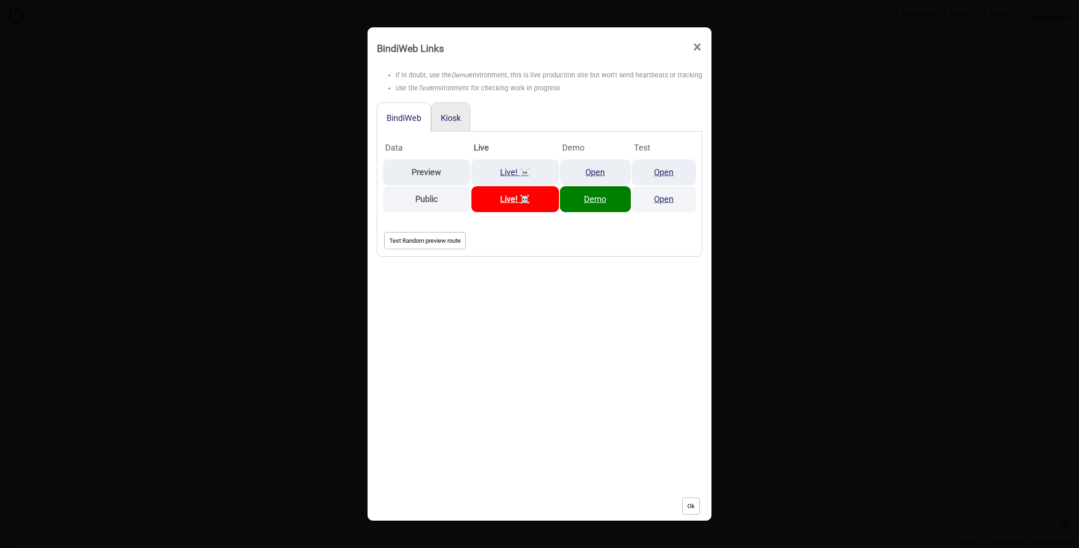  Describe the element at coordinates (424, 88) in the screenshot. I see `i: Test` at that location.